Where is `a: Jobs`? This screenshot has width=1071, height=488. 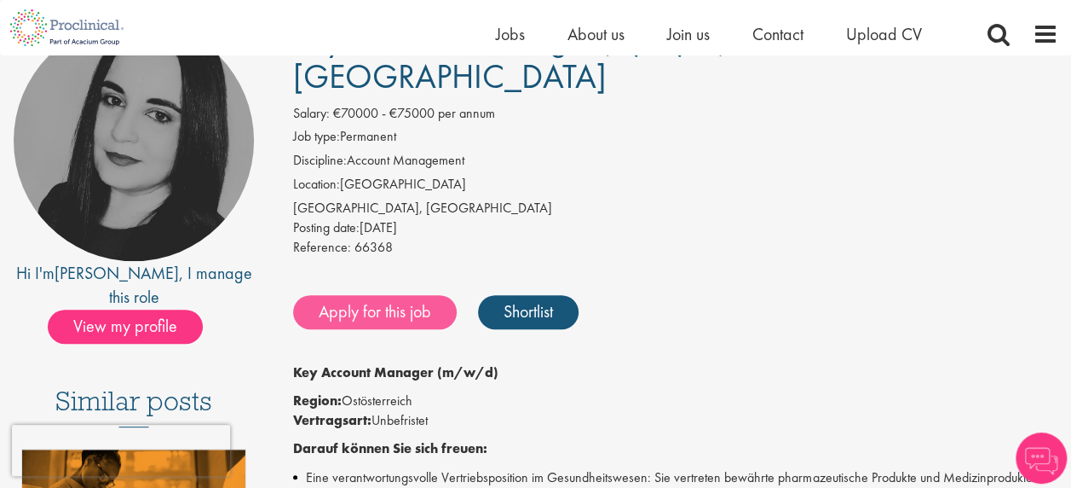
a: Jobs is located at coordinates (511, 34).